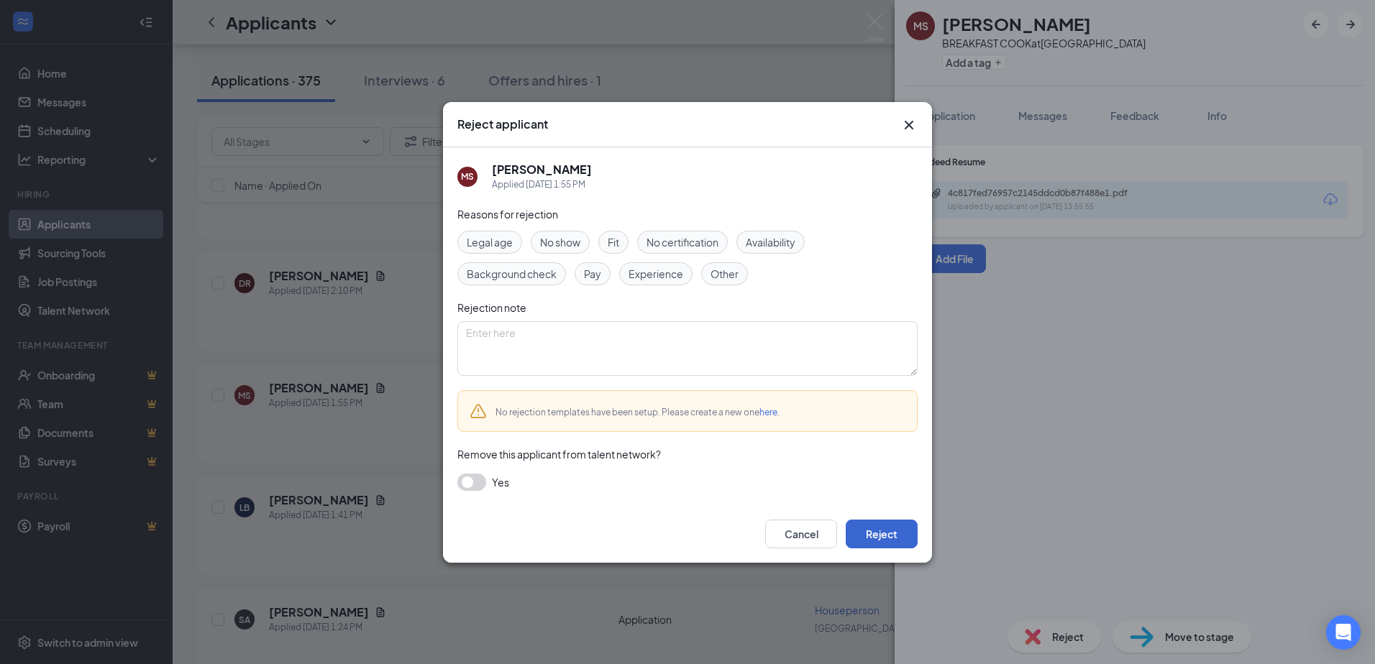  I want to click on span: Legal age, so click(490, 242).